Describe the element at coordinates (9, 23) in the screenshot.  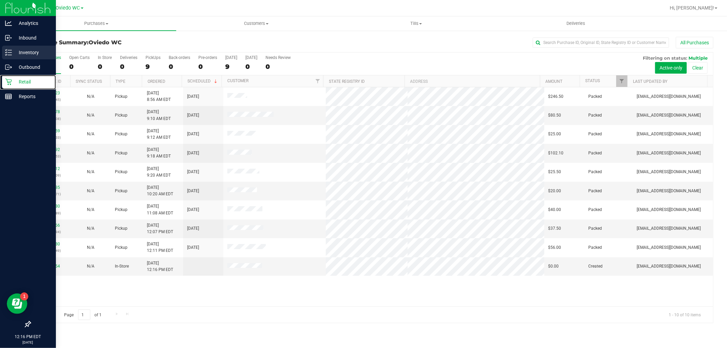
I see `inline-svg: Analytics` at that location.